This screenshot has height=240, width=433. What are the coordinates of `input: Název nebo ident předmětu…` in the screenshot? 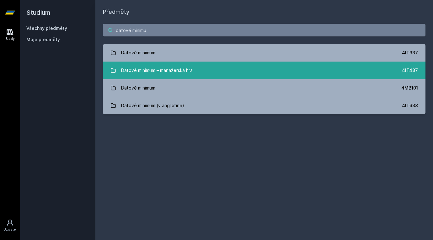 It's located at (264, 30).